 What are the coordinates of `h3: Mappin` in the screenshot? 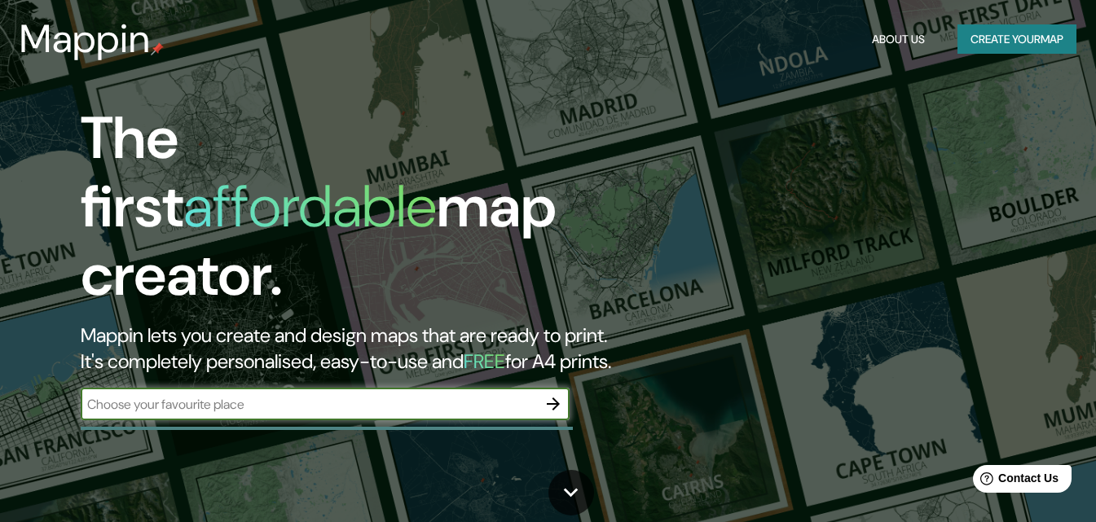 It's located at (85, 39).